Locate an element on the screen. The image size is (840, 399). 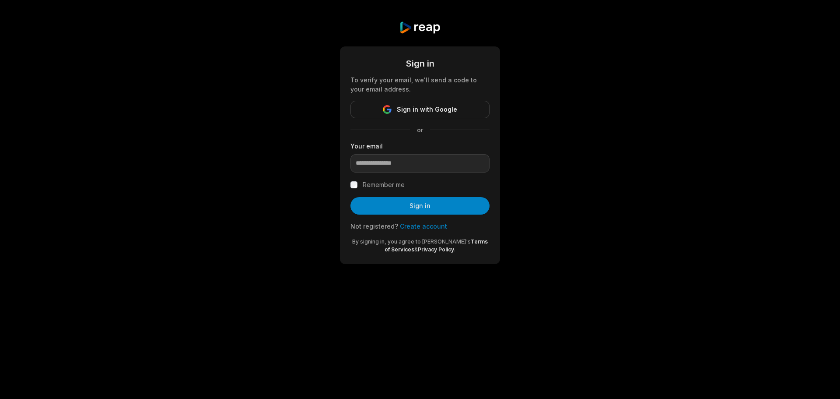
a: Terms of Services is located at coordinates (436, 245).